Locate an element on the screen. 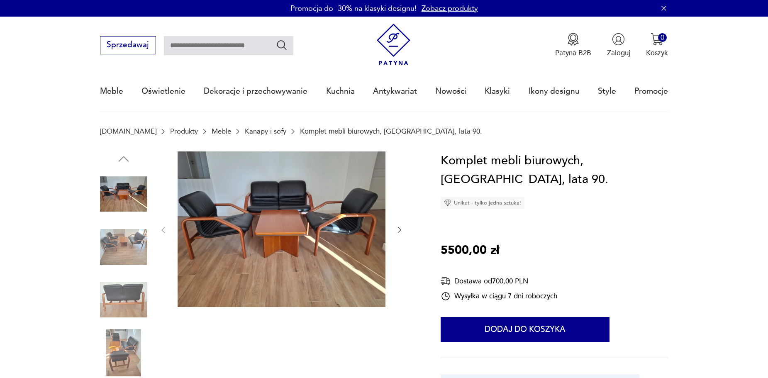  a: Klasyki is located at coordinates (497, 91).